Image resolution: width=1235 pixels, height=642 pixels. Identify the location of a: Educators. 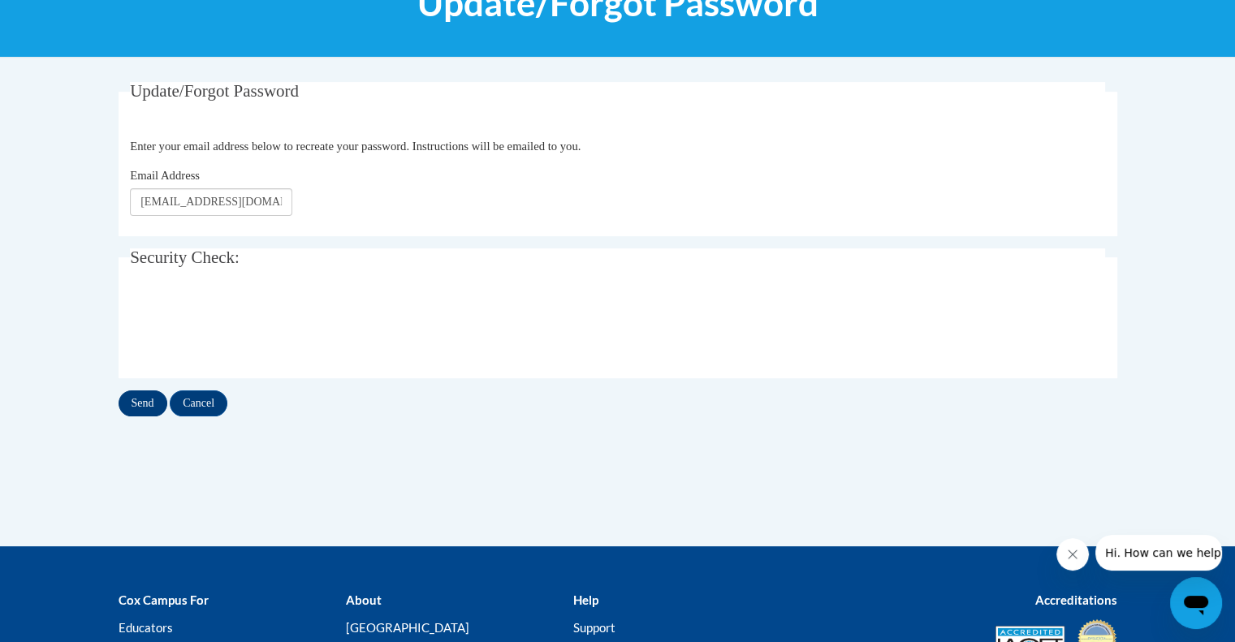
(145, 628).